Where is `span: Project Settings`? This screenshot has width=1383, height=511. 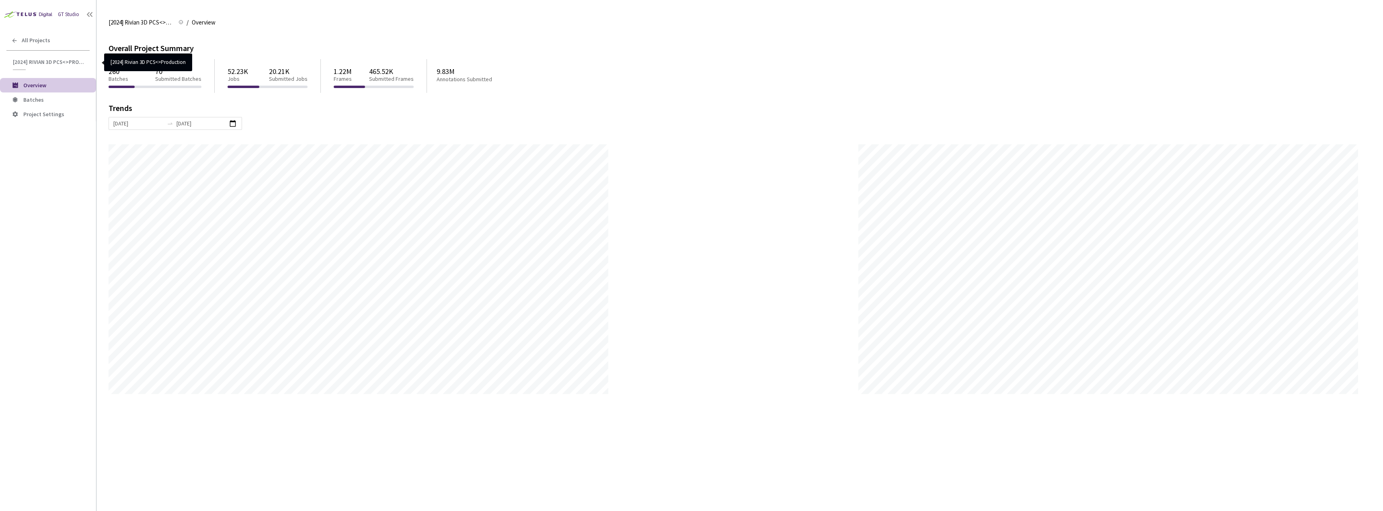 span: Project Settings is located at coordinates (44, 114).